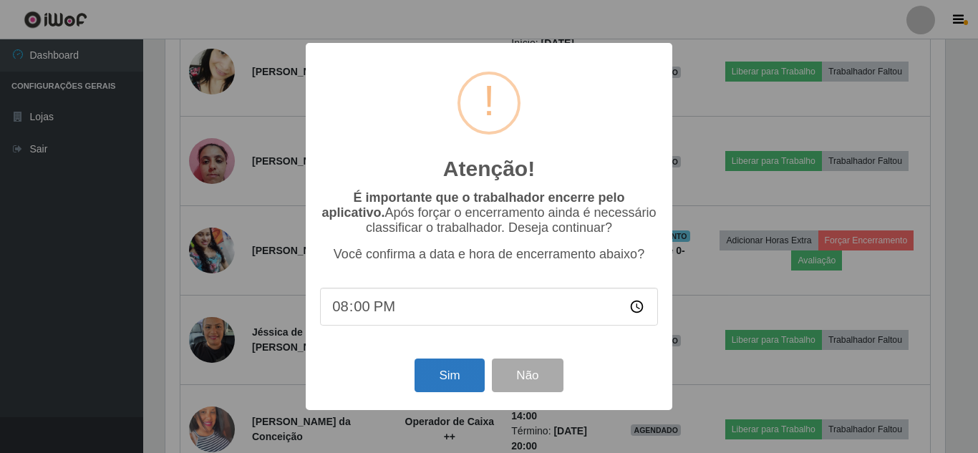  What do you see at coordinates (527, 375) in the screenshot?
I see `button: Não` at bounding box center [527, 375].